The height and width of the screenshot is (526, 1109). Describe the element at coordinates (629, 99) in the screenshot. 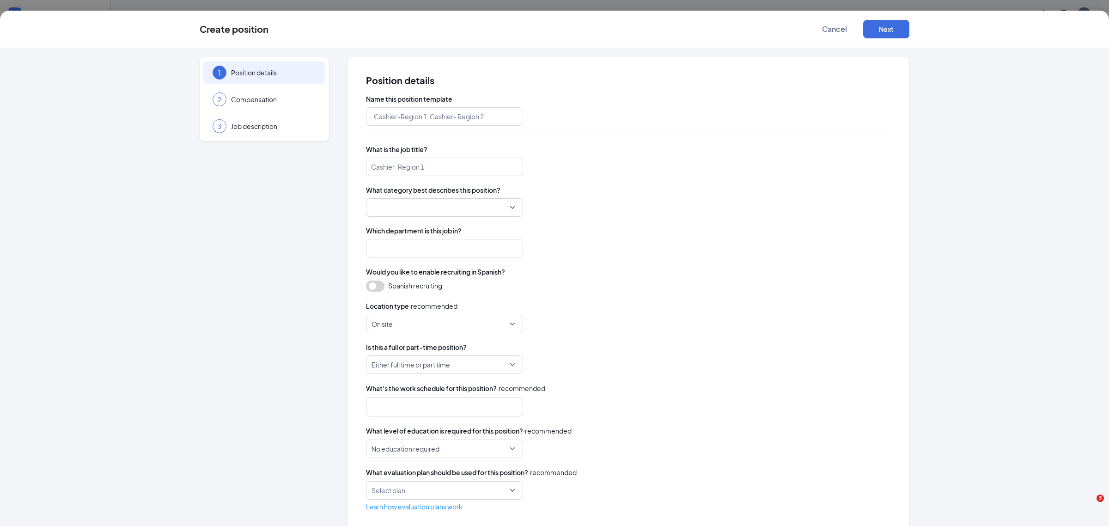

I see `span: Name this position template` at that location.